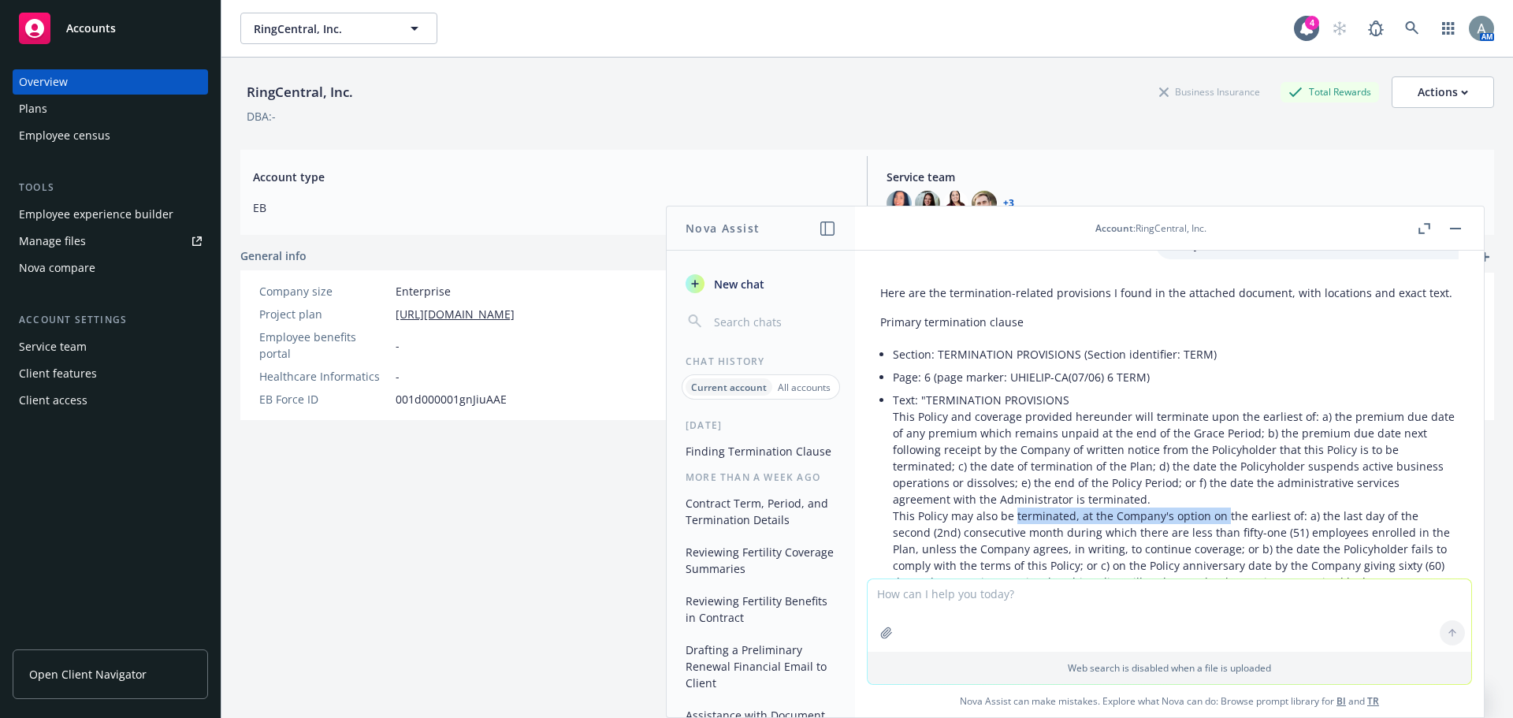 The height and width of the screenshot is (718, 1513). I want to click on button: Reviewing Fertility Benefits in Contract, so click(761, 609).